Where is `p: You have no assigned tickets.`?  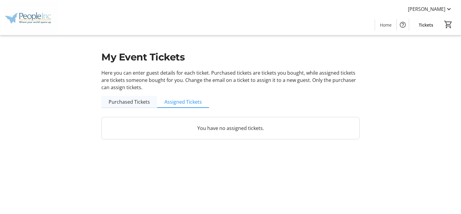 p: You have no assigned tickets. is located at coordinates (231, 128).